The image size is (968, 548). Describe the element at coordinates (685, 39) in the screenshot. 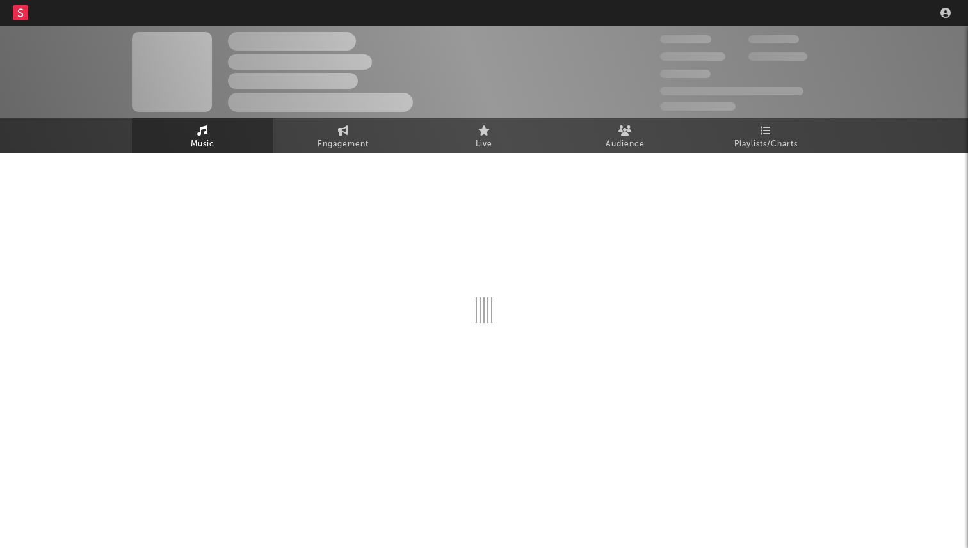

I see `span: 300,000` at that location.